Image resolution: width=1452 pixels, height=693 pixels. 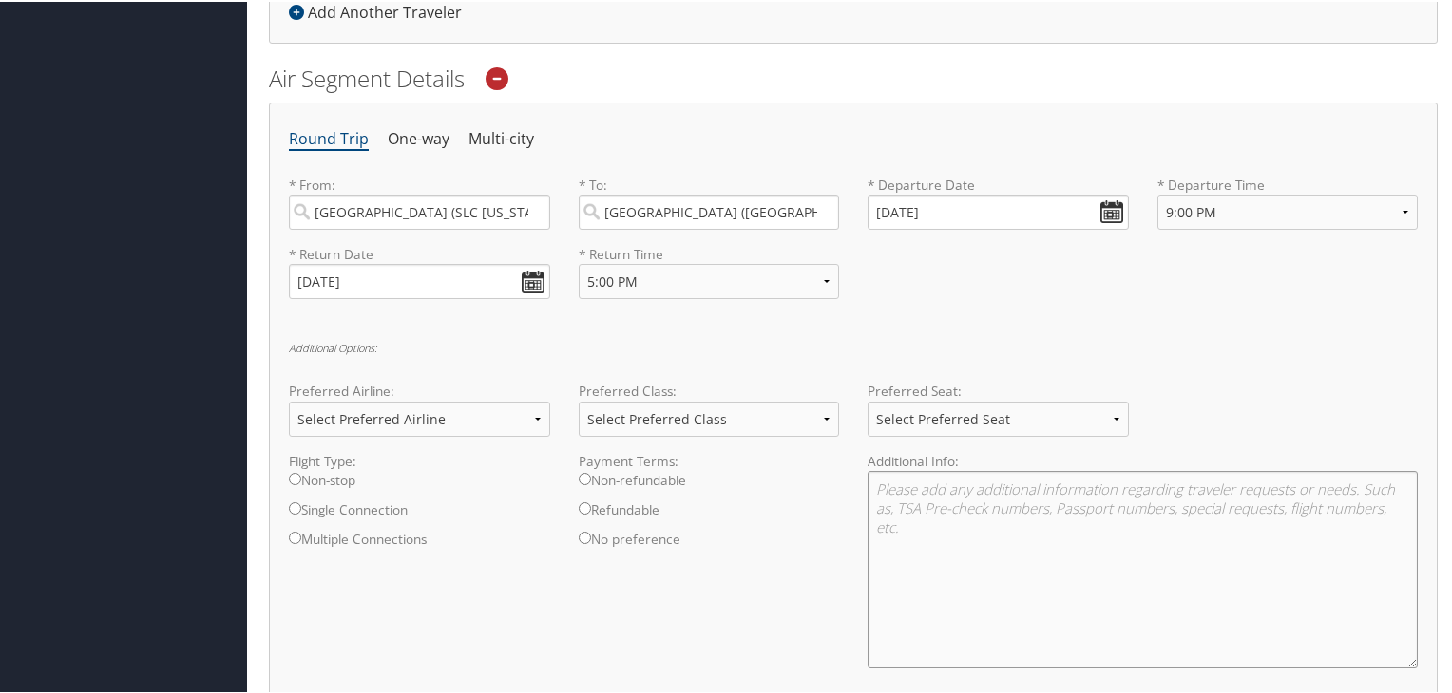 I want to click on input: Multiple Connections, so click(x=294, y=536).